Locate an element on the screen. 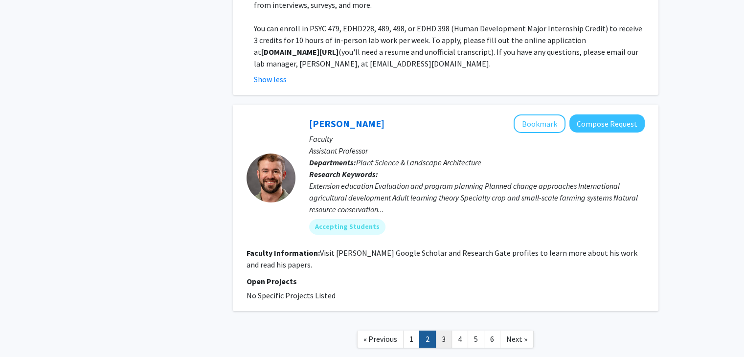 This screenshot has height=357, width=744. a: 1 is located at coordinates (411, 339).